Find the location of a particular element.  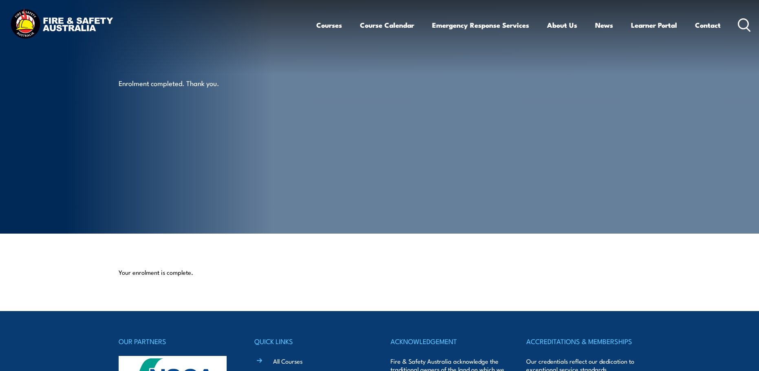

a: All Courses is located at coordinates (288, 361).